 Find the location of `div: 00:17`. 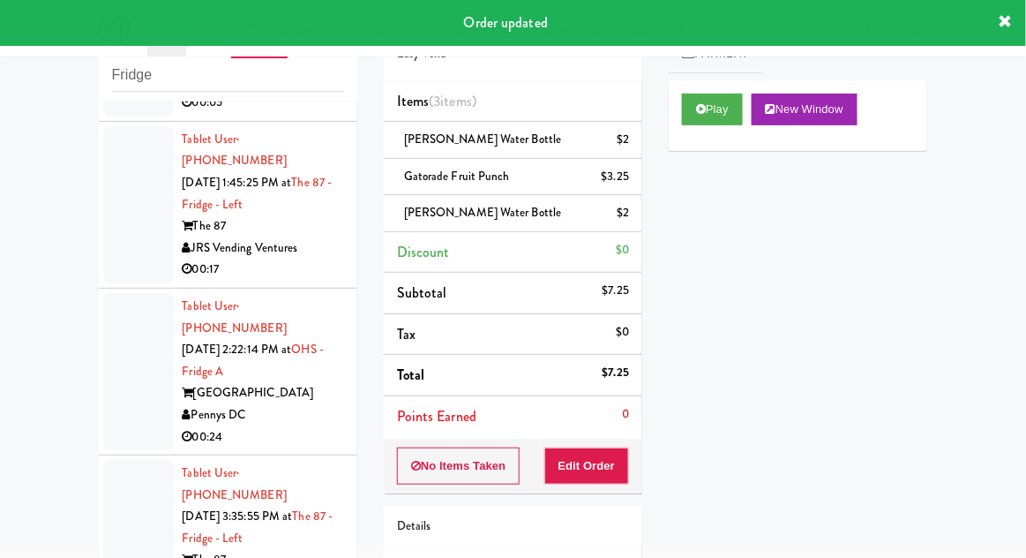

div: 00:17 is located at coordinates (263, 269).